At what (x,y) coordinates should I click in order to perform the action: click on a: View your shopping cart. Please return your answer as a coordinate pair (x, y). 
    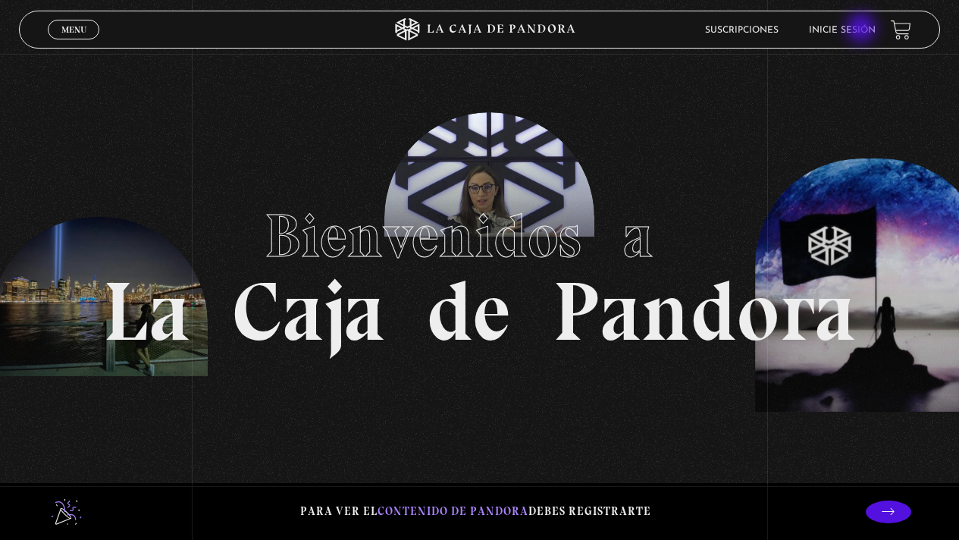
    Looking at the image, I should click on (901, 30).